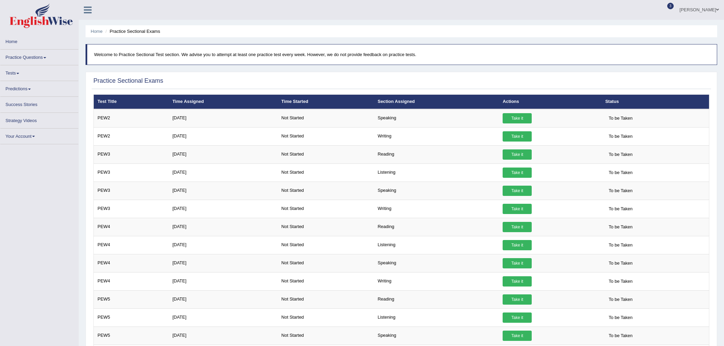 Image resolution: width=724 pixels, height=346 pixels. I want to click on th: Time Started, so click(325, 102).